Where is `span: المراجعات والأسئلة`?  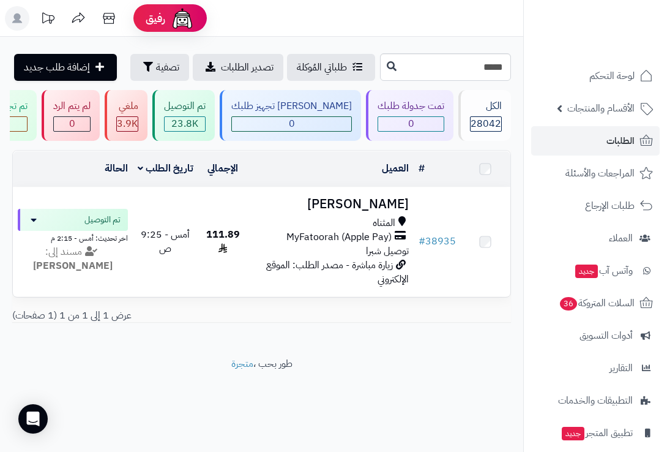
span: المراجعات والأسئلة is located at coordinates (600, 173).